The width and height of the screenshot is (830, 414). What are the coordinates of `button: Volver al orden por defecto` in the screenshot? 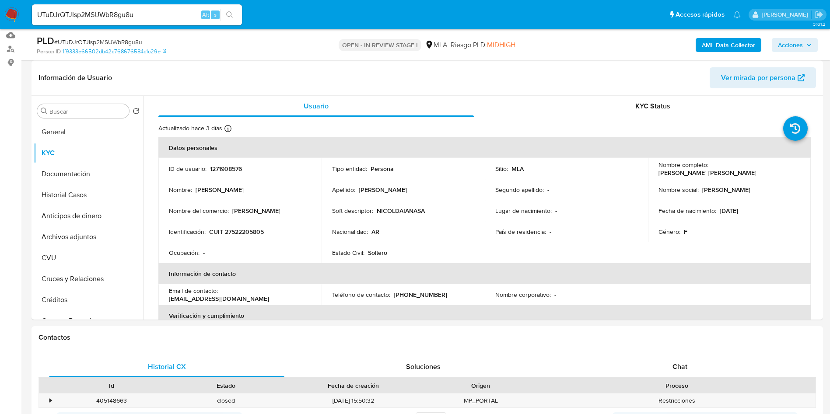 It's located at (136, 112).